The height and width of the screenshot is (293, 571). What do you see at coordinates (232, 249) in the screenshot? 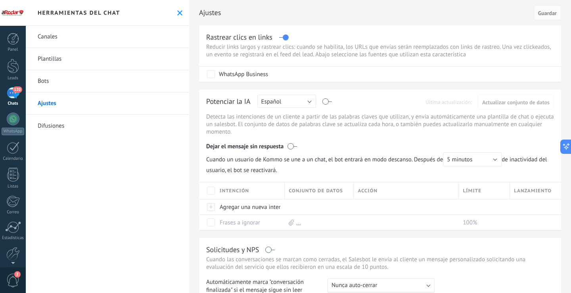
I see `div: Solicitudes y NPS` at bounding box center [232, 249].